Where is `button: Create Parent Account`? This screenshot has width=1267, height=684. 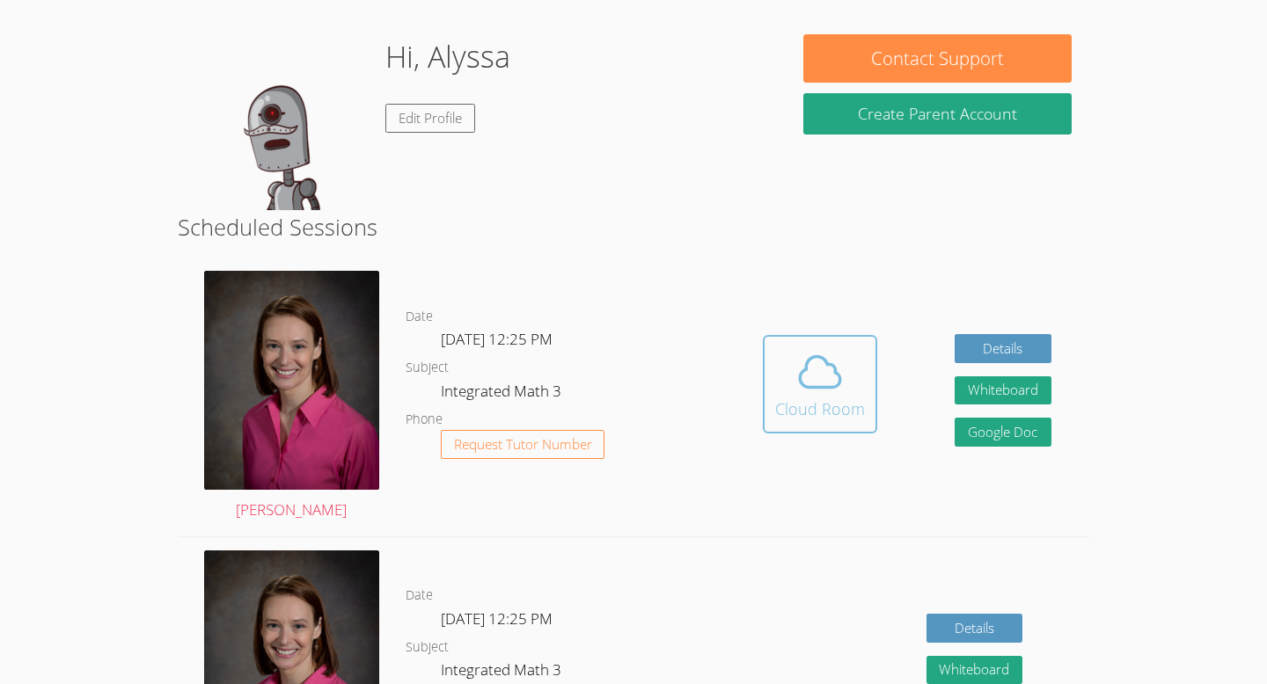
button: Create Parent Account is located at coordinates (937, 113).